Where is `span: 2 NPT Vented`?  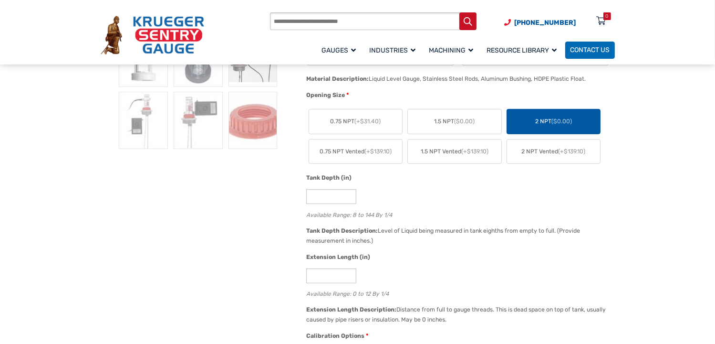 span: 2 NPT Vented is located at coordinates (554, 151).